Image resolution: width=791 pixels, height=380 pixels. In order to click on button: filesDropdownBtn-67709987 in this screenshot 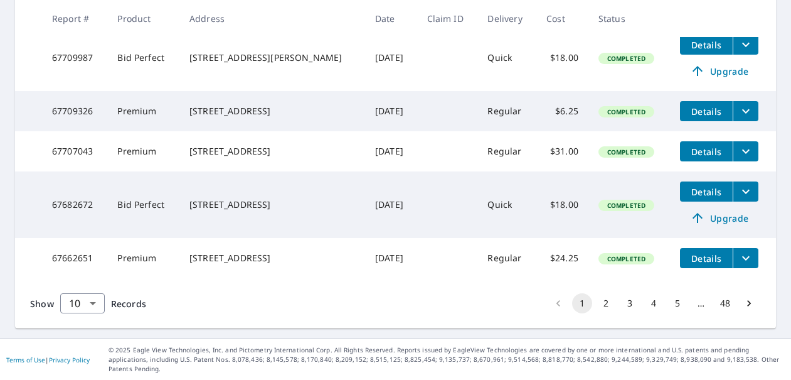, I will do `click(745, 45)`.